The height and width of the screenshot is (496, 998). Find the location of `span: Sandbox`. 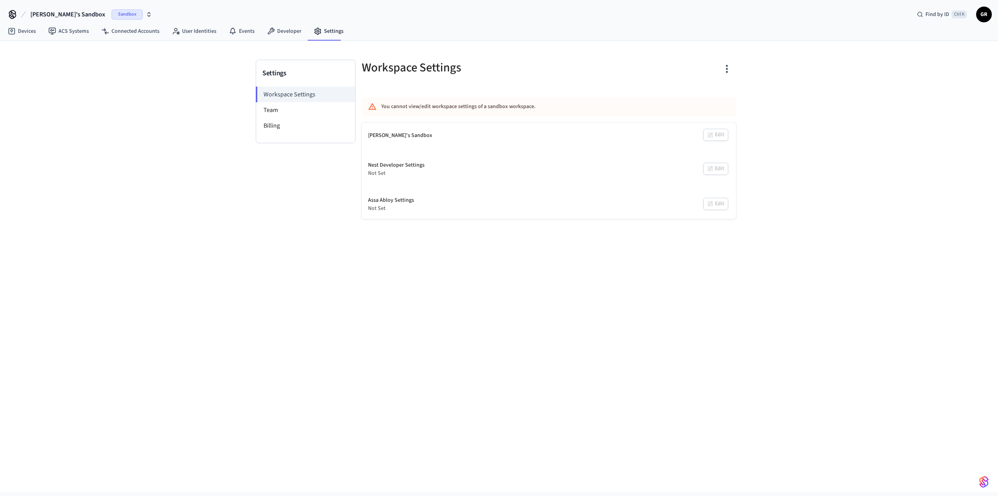

span: Sandbox is located at coordinates (127, 14).